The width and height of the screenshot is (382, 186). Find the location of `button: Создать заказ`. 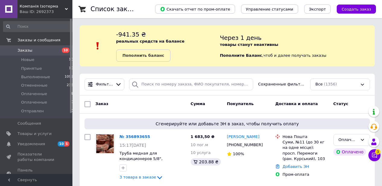

button: Создать заказ is located at coordinates (357, 9).